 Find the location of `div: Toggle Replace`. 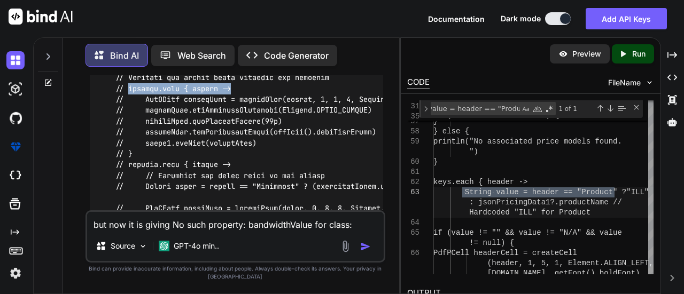

div: Toggle Replace is located at coordinates (426, 109).